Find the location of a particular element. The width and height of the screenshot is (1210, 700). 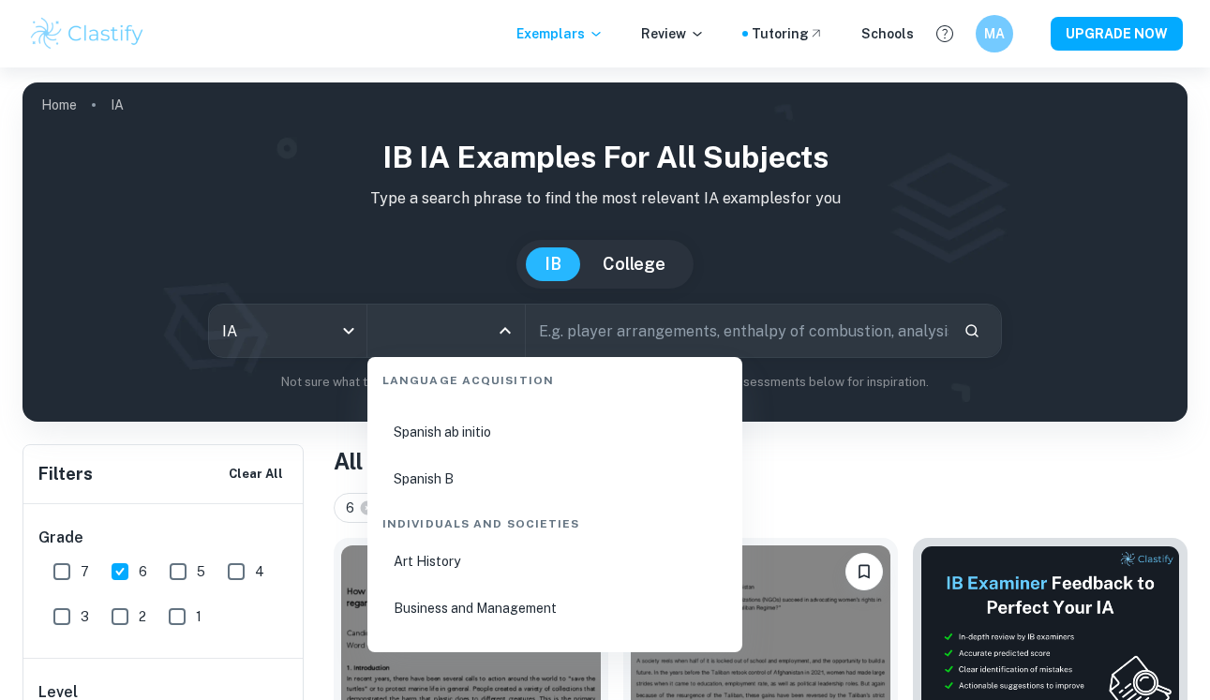

span: 4 is located at coordinates (260, 572).